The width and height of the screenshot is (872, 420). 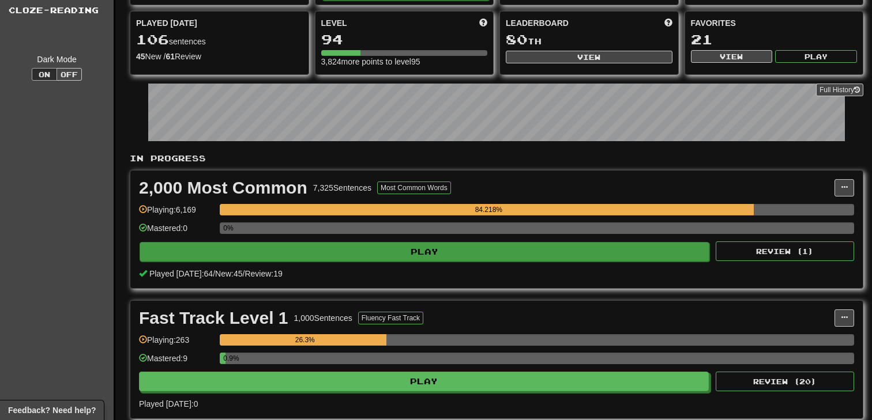 What do you see at coordinates (496, 159) in the screenshot?
I see `p: In Progress` at bounding box center [496, 159].